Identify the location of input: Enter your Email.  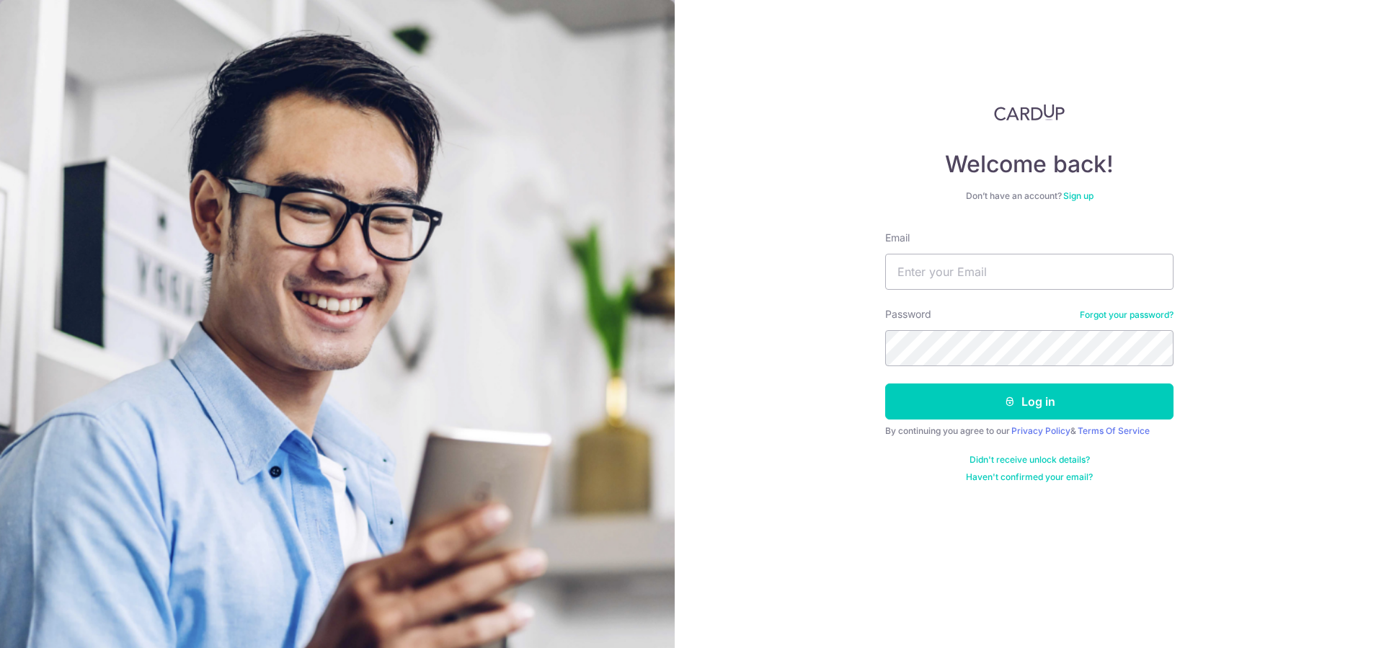
(1029, 272).